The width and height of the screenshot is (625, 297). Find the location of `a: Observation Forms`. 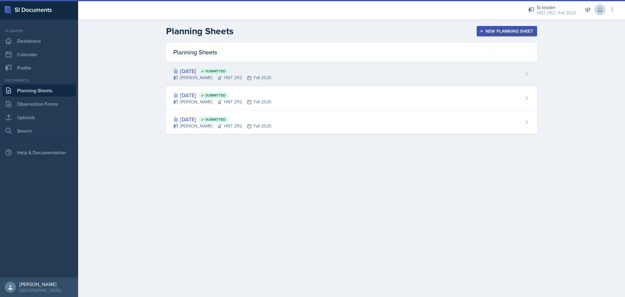

a: Observation Forms is located at coordinates (39, 104).